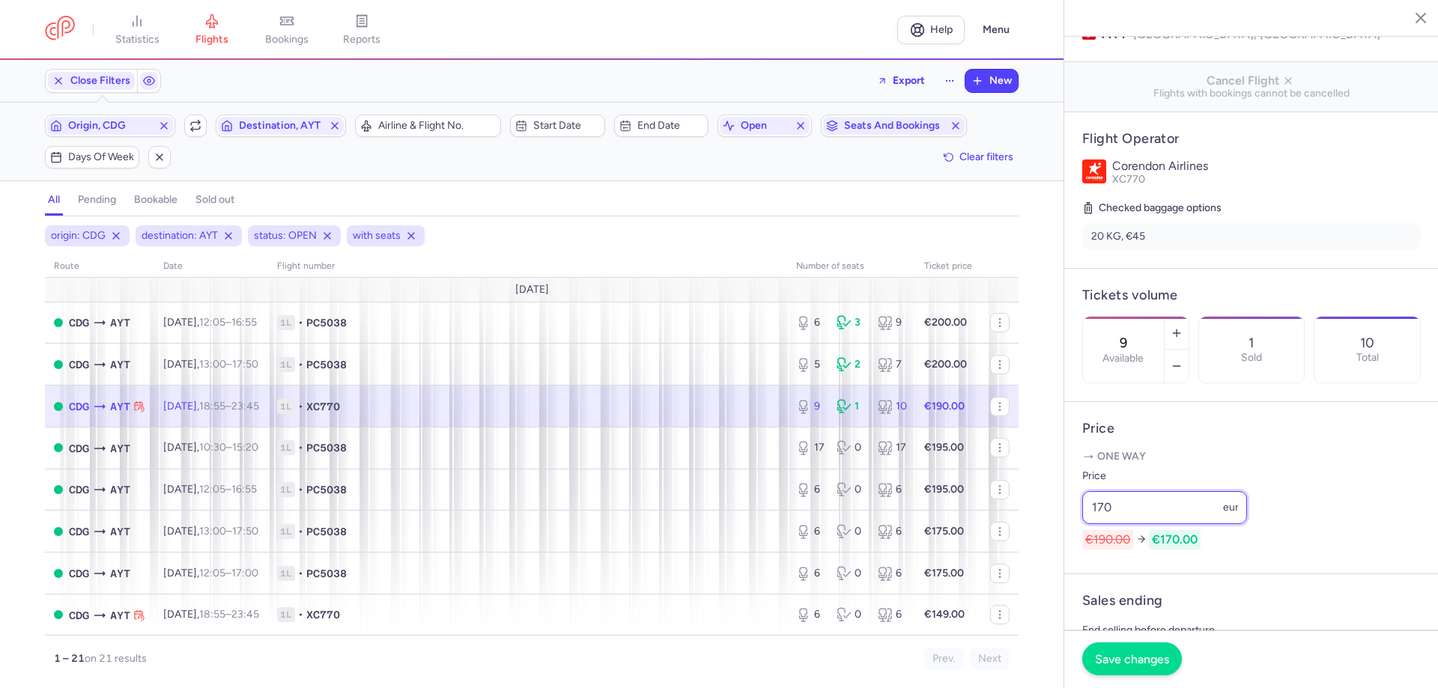 The image size is (1438, 688). I want to click on div: 2, so click(851, 365).